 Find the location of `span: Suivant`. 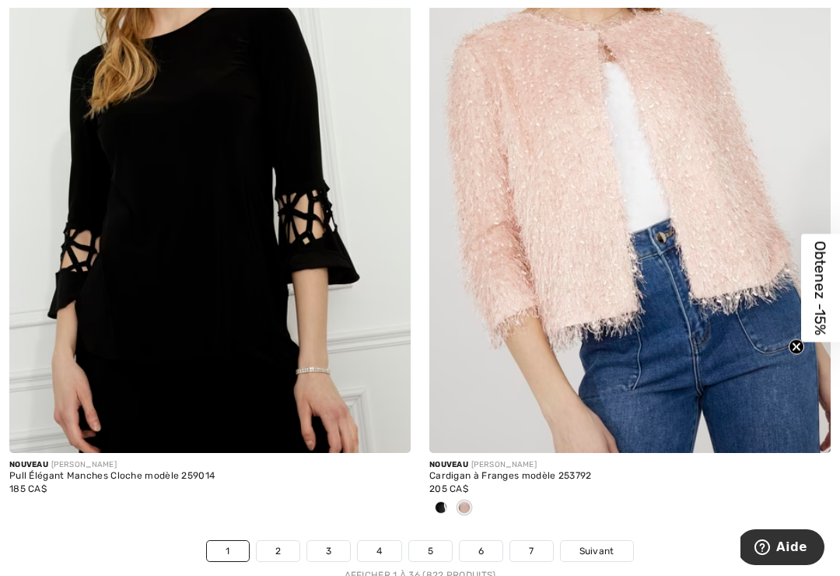

span: Suivant is located at coordinates (597, 551).